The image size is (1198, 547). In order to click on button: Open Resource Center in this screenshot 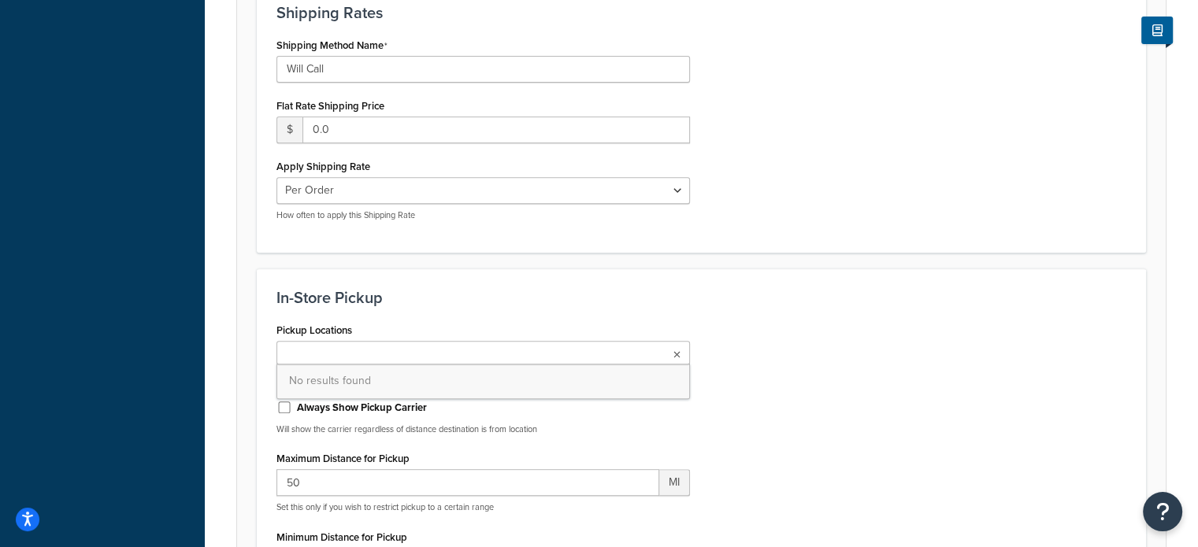, I will do `click(1162, 512)`.